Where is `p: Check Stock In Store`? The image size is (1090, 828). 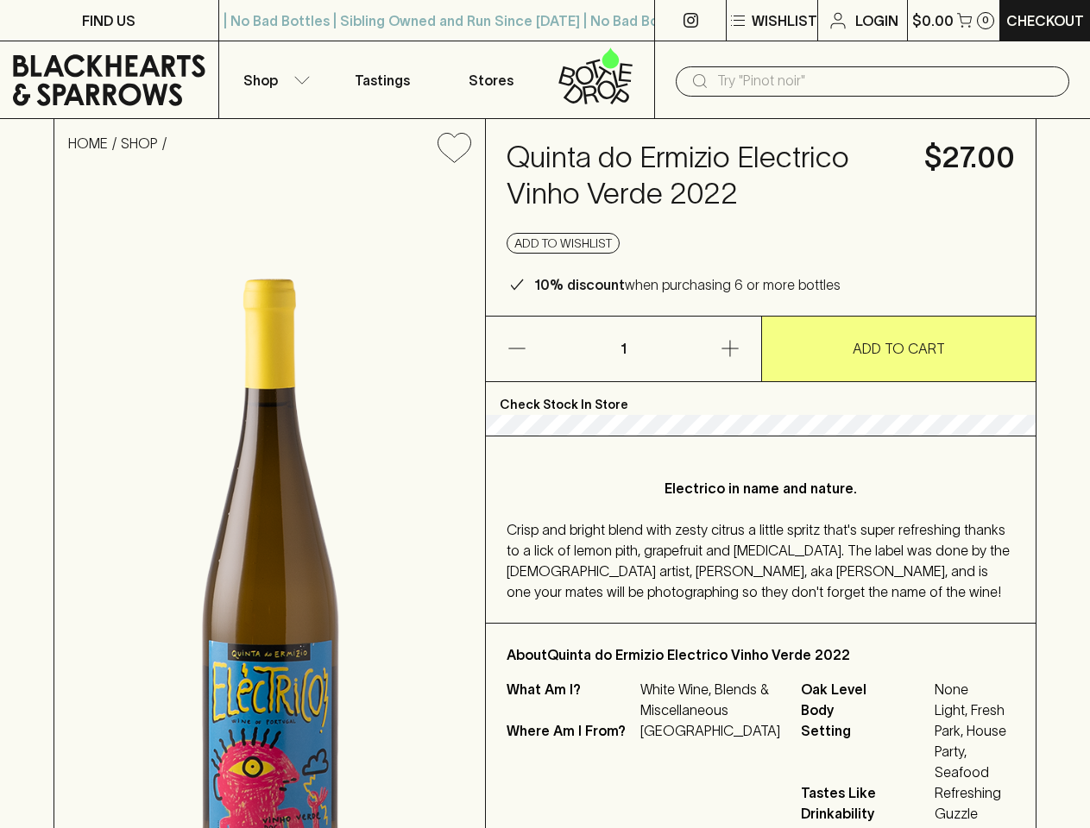
p: Check Stock In Store is located at coordinates (760, 399).